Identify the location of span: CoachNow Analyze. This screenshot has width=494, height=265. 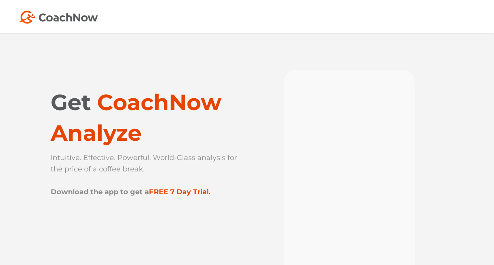
(136, 117).